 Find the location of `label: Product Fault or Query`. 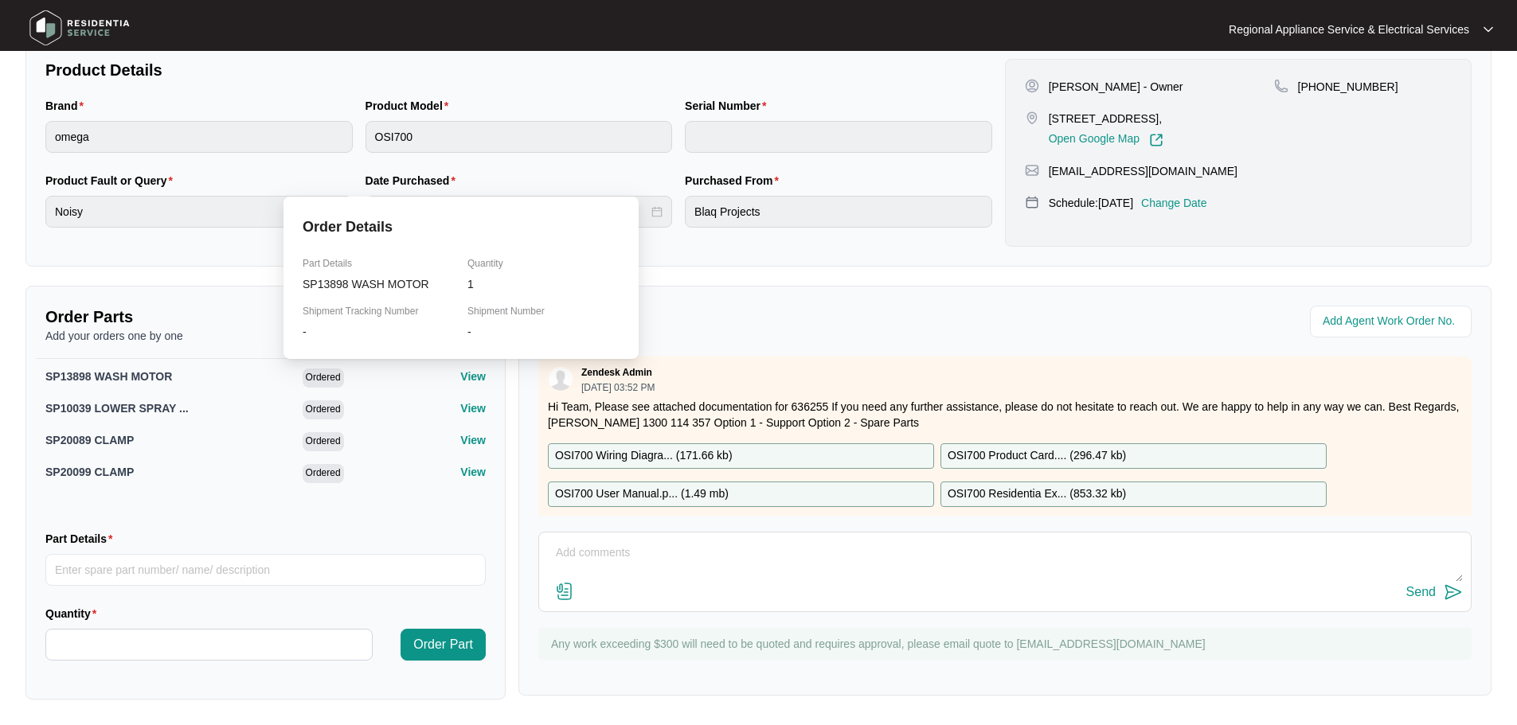

label: Product Fault or Query is located at coordinates (112, 181).